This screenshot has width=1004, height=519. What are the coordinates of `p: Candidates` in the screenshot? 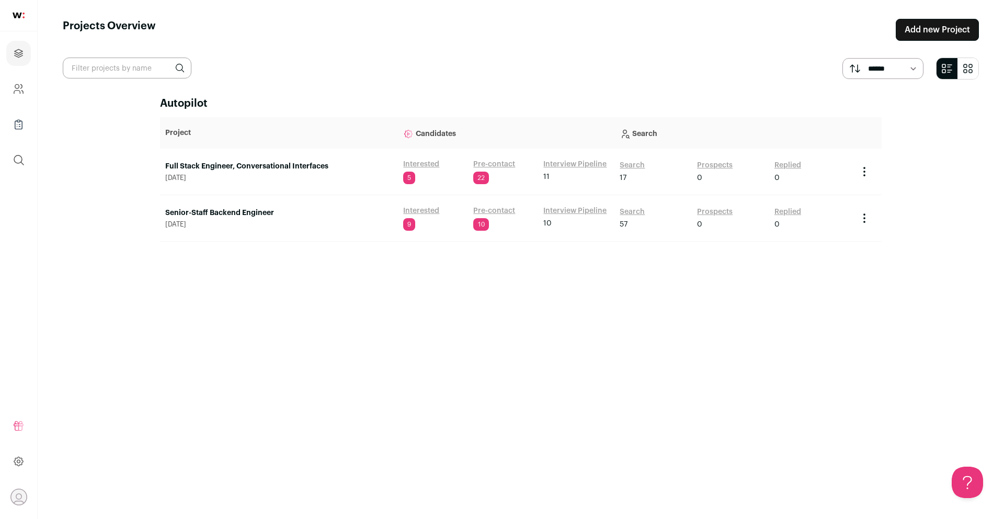 It's located at (506, 133).